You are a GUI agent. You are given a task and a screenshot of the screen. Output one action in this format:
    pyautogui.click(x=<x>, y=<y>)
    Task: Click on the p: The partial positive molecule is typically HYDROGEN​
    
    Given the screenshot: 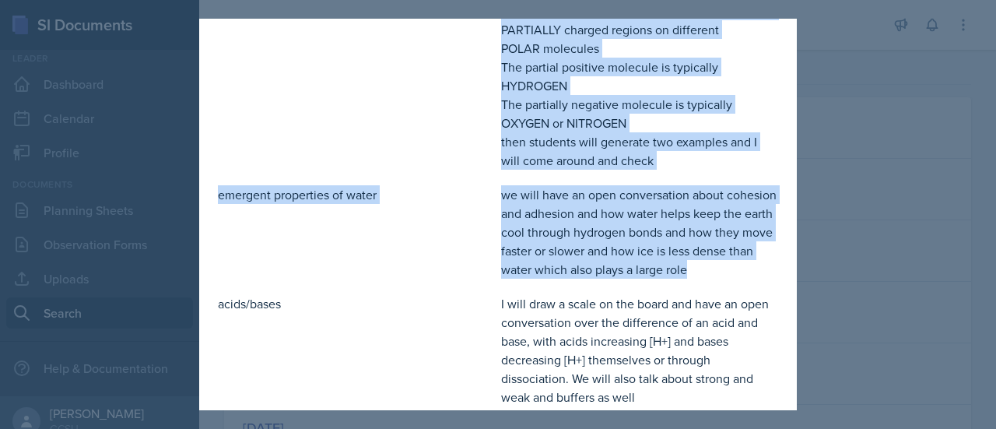 What is the action you would take?
    pyautogui.click(x=639, y=76)
    